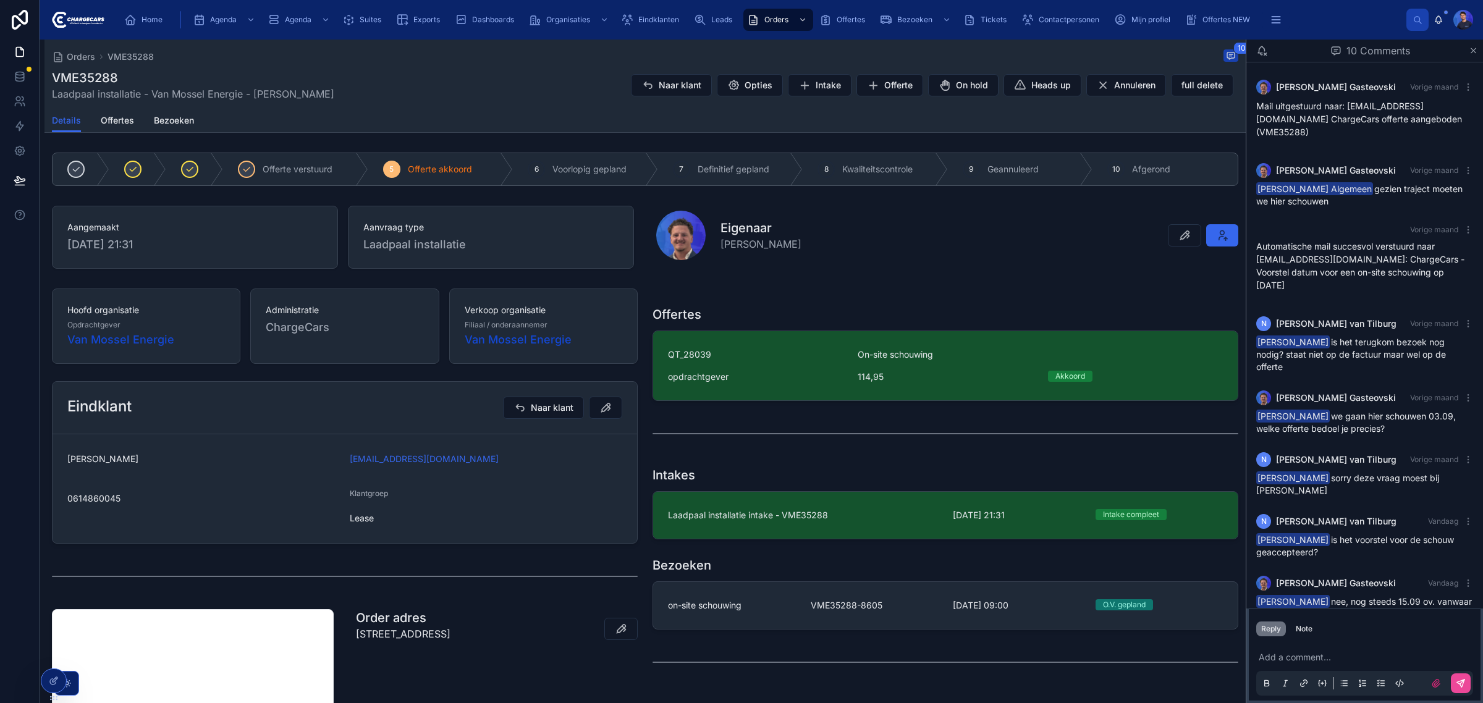 The width and height of the screenshot is (1483, 703). I want to click on h1: VME35288, so click(193, 78).